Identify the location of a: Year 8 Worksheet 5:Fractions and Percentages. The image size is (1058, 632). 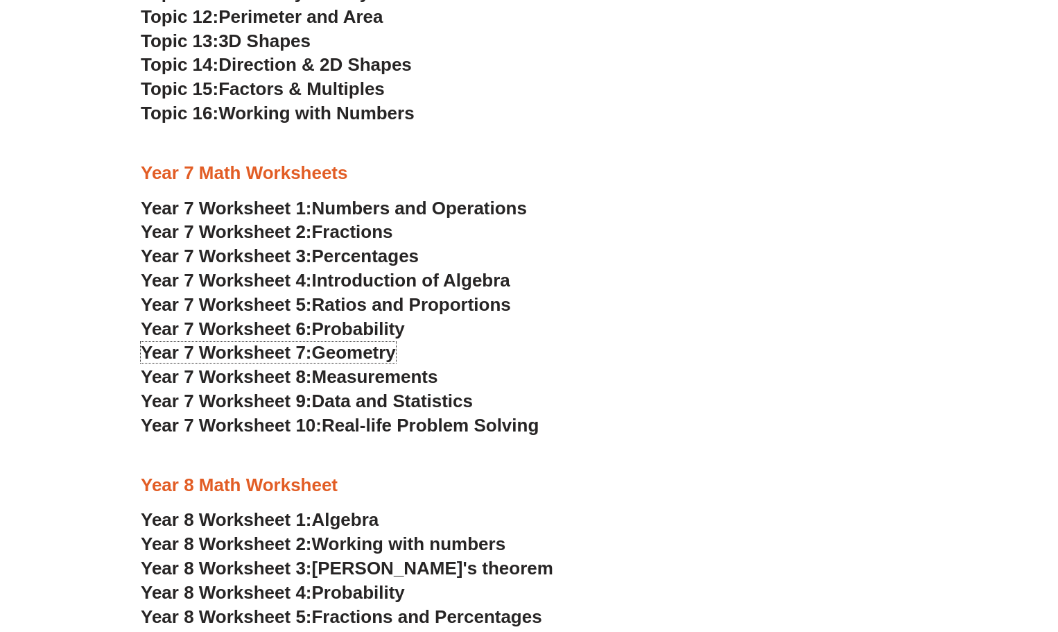
(341, 617).